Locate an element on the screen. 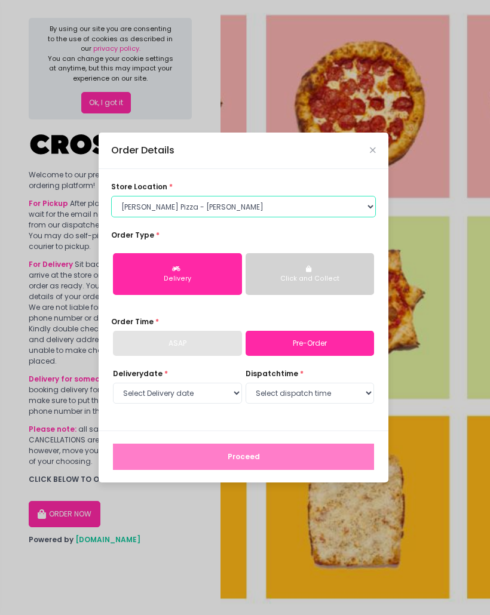  button: Close is located at coordinates (373, 150).